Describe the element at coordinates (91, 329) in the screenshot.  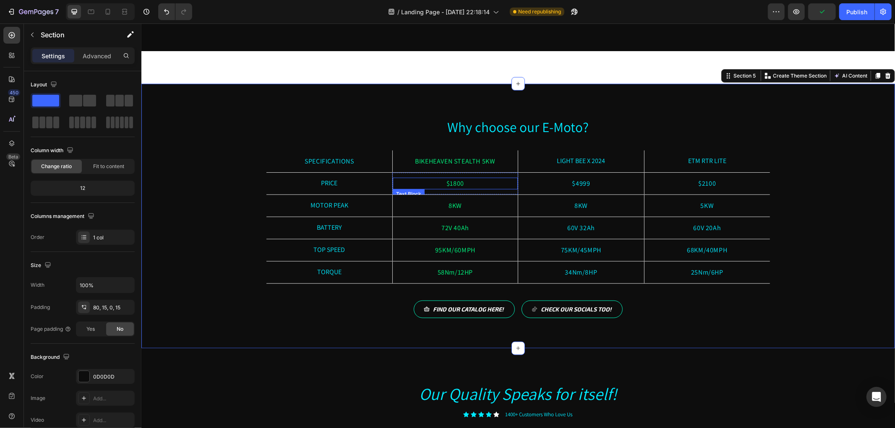
I see `span: Yes` at that location.